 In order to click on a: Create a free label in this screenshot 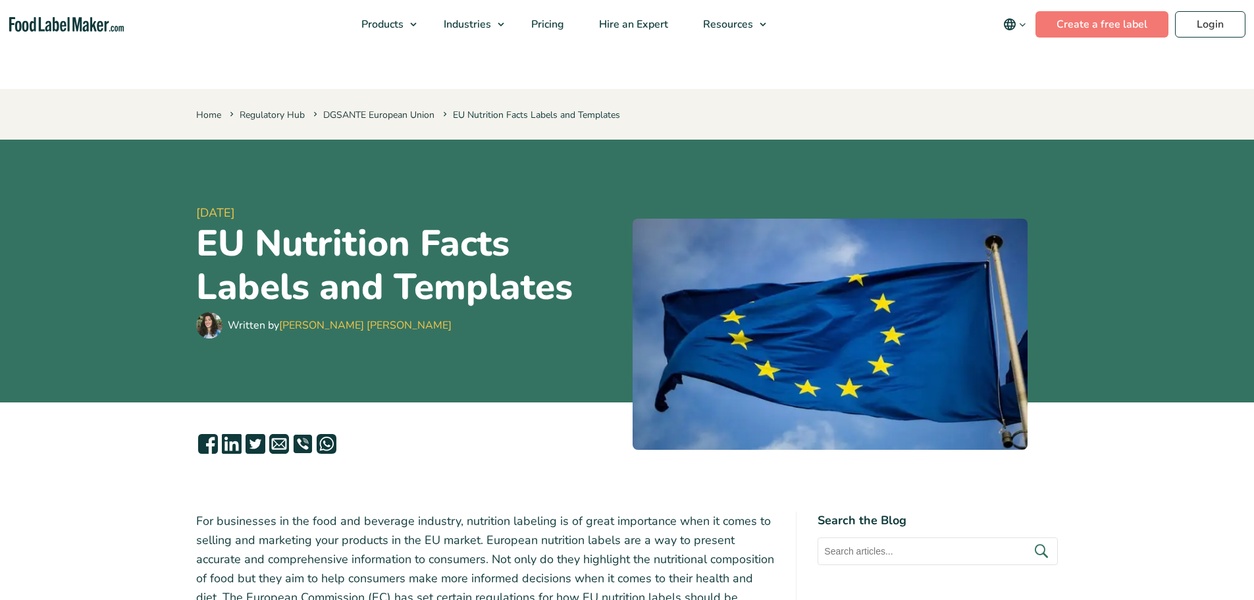, I will do `click(1102, 24)`.